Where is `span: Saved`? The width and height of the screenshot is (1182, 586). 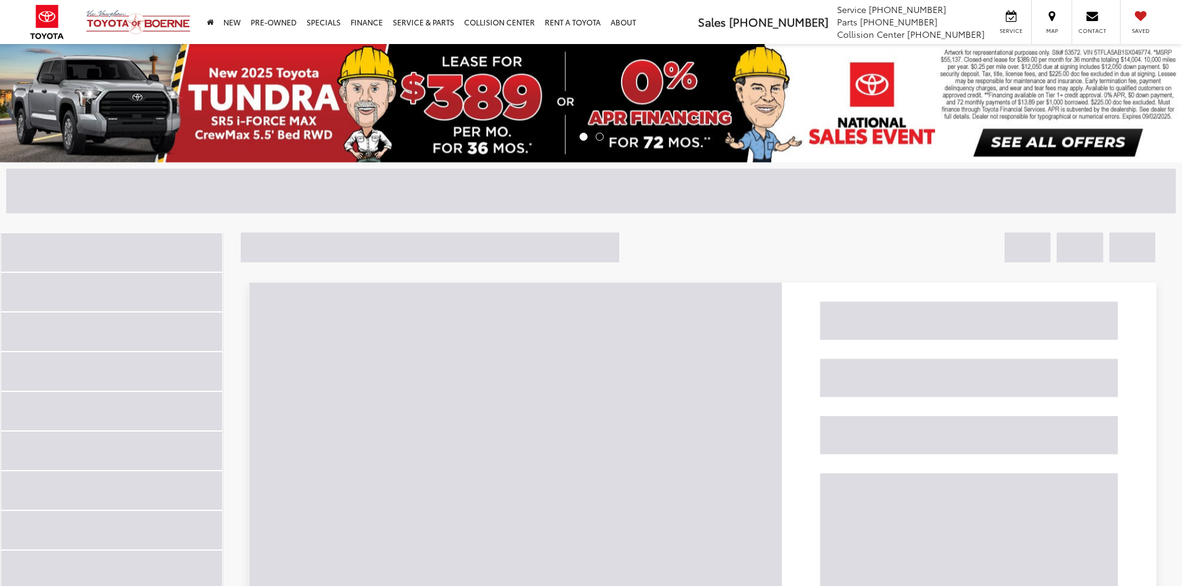
span: Saved is located at coordinates (1140, 30).